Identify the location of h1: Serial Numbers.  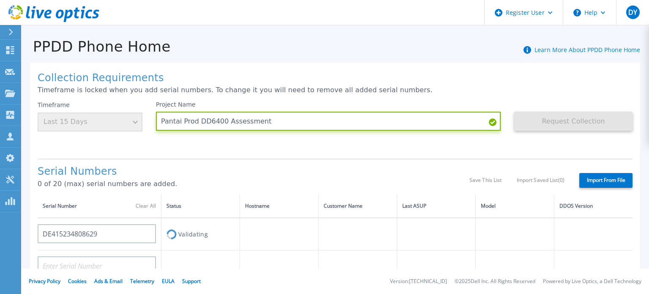
(253, 172).